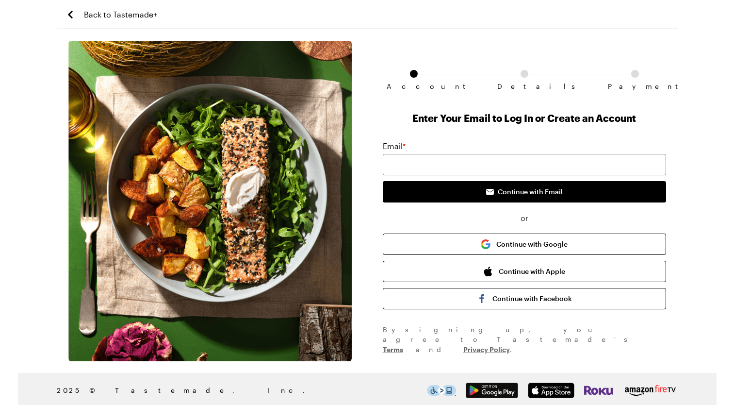 The width and height of the screenshot is (734, 405). What do you see at coordinates (525, 271) in the screenshot?
I see `button: Continue with Apple` at bounding box center [525, 271].